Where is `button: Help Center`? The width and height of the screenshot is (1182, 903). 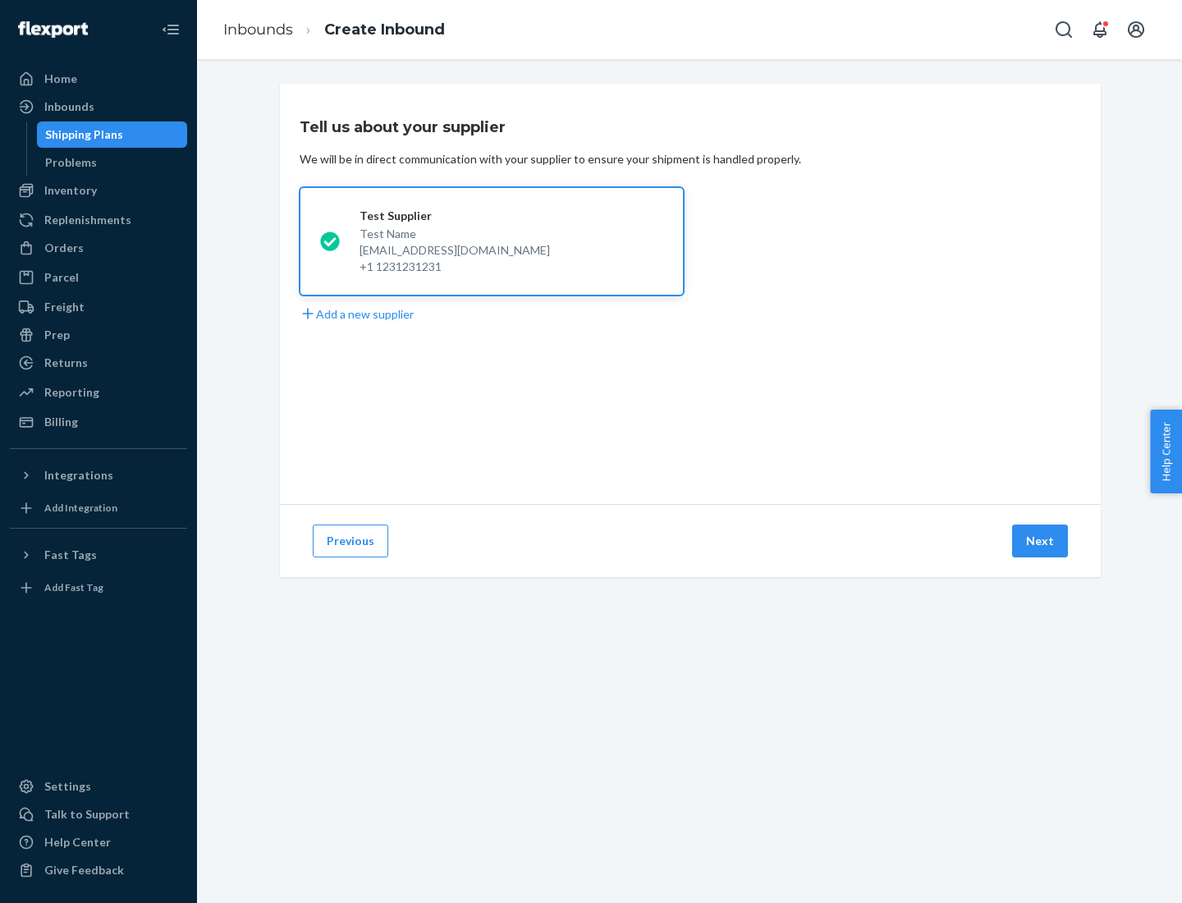
button: Help Center is located at coordinates (1166, 451).